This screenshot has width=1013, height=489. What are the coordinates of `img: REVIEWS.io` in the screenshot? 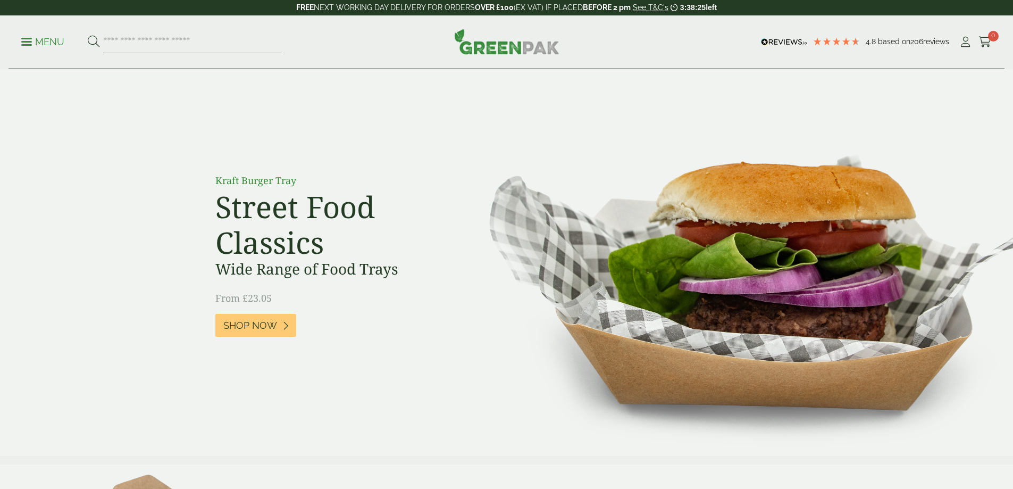 It's located at (784, 42).